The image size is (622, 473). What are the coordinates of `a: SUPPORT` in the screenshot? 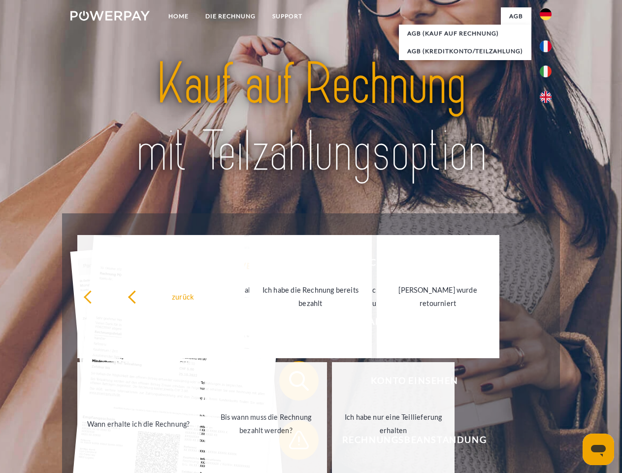 It's located at (287, 16).